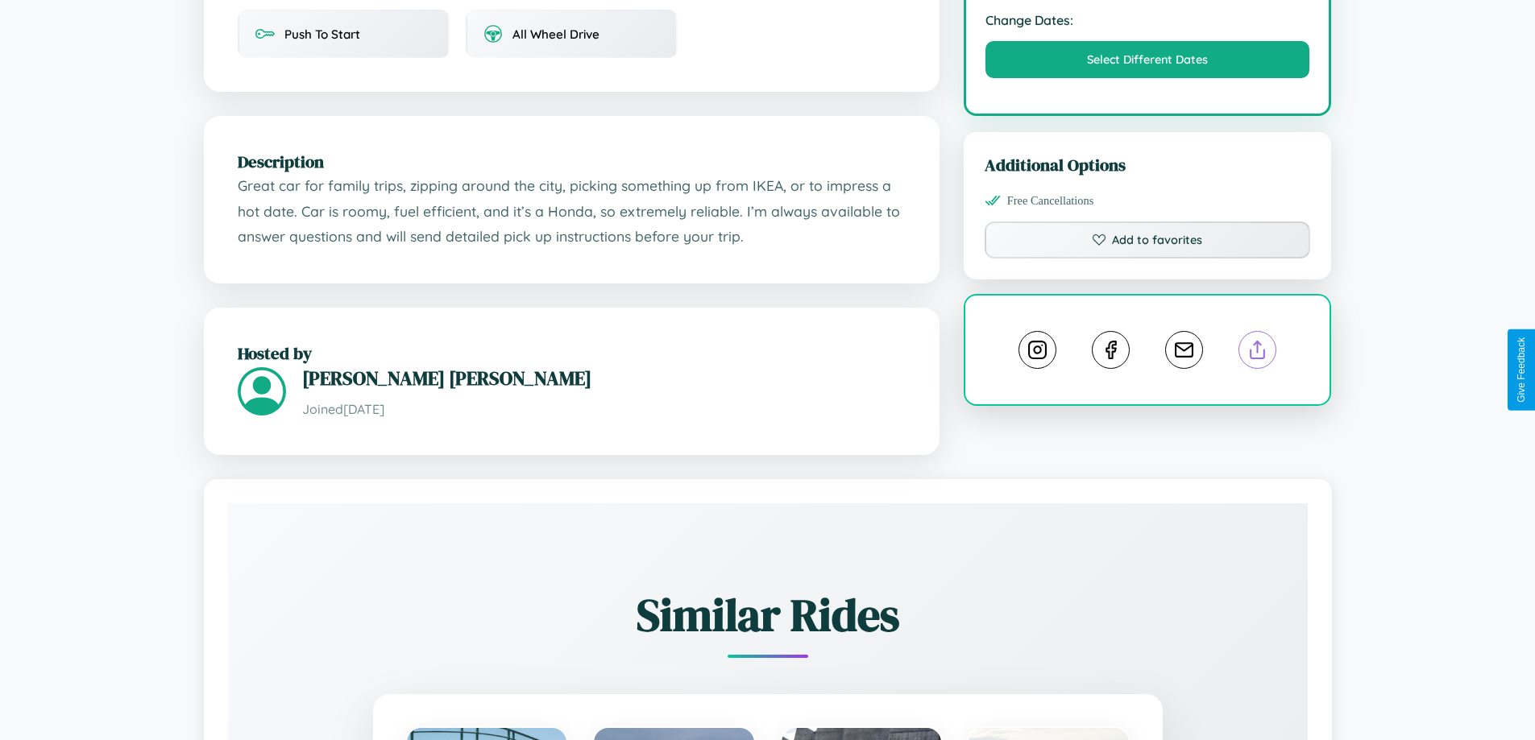 The height and width of the screenshot is (740, 1535). What do you see at coordinates (1147, 240) in the screenshot?
I see `button: Add to favorites` at bounding box center [1147, 240].